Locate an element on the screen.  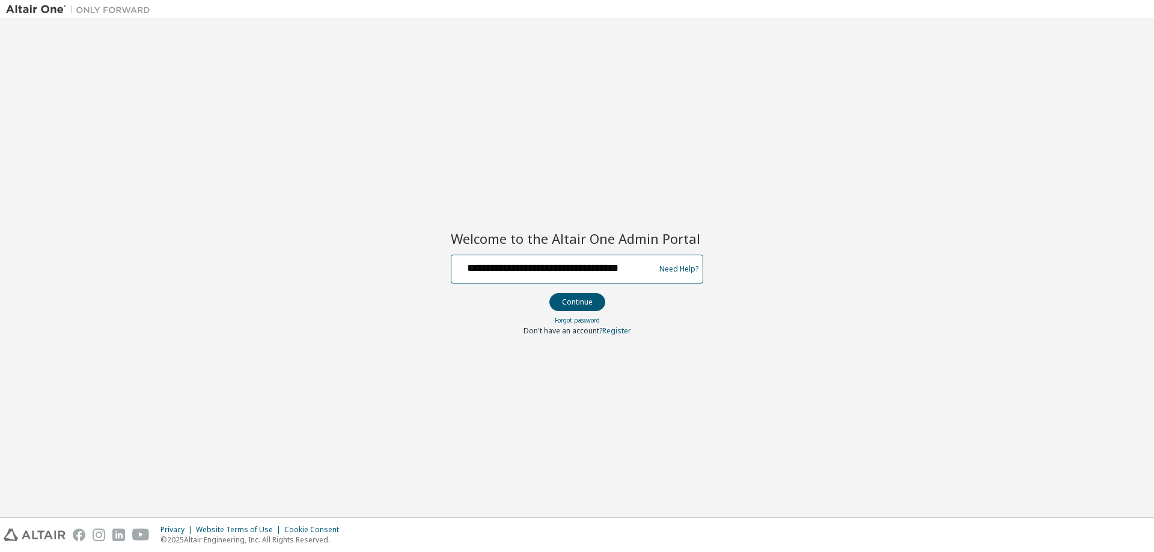
img: youtube.svg is located at coordinates (141, 535).